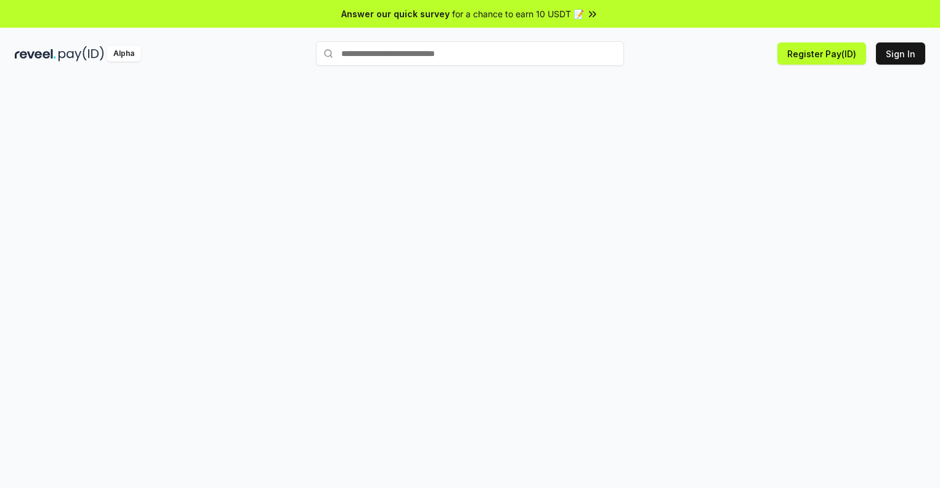 The image size is (940, 488). What do you see at coordinates (900, 54) in the screenshot?
I see `button: Sign In` at bounding box center [900, 54].